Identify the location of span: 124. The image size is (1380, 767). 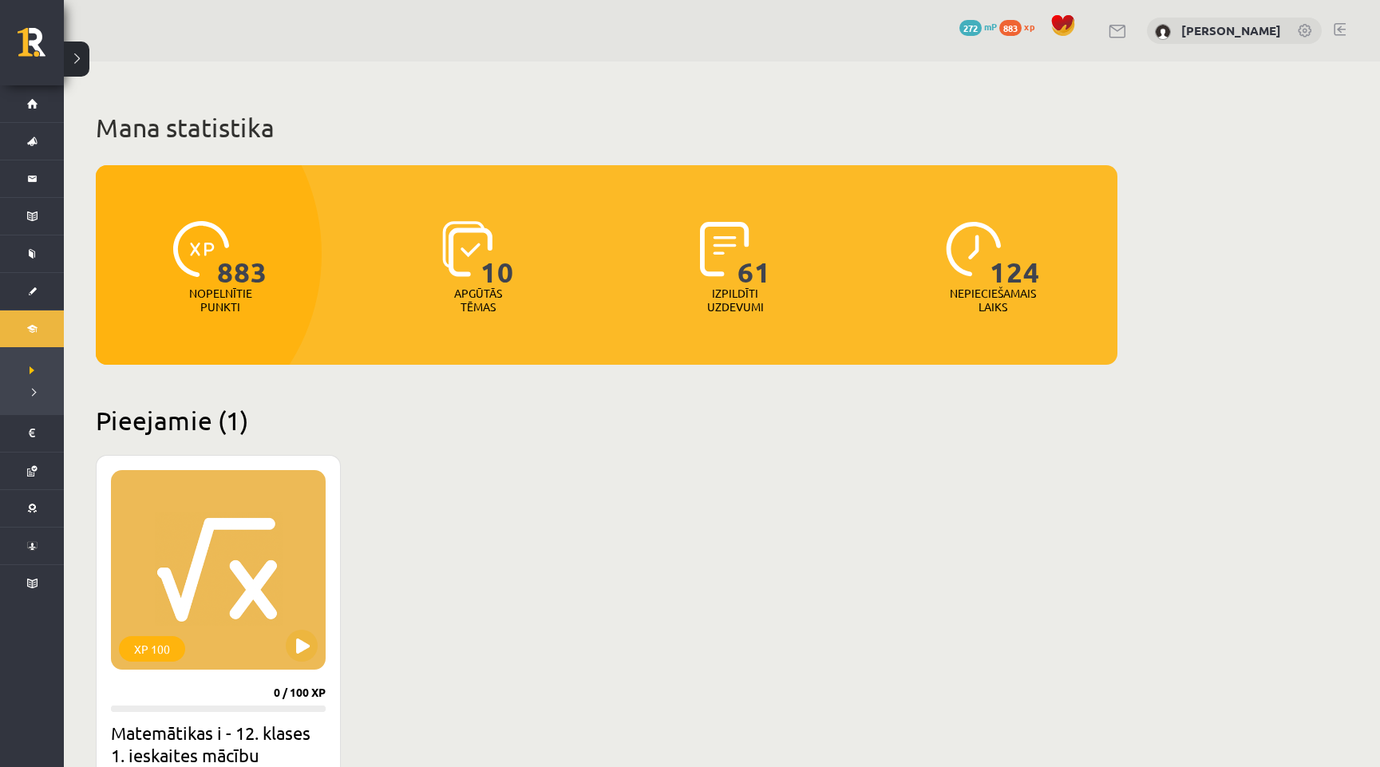
(1015, 254).